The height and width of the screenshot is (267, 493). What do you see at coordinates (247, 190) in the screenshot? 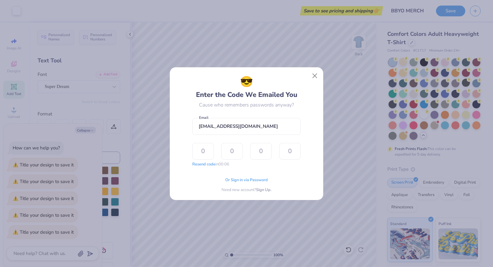
I see `div: Need new account?` at bounding box center [247, 190].